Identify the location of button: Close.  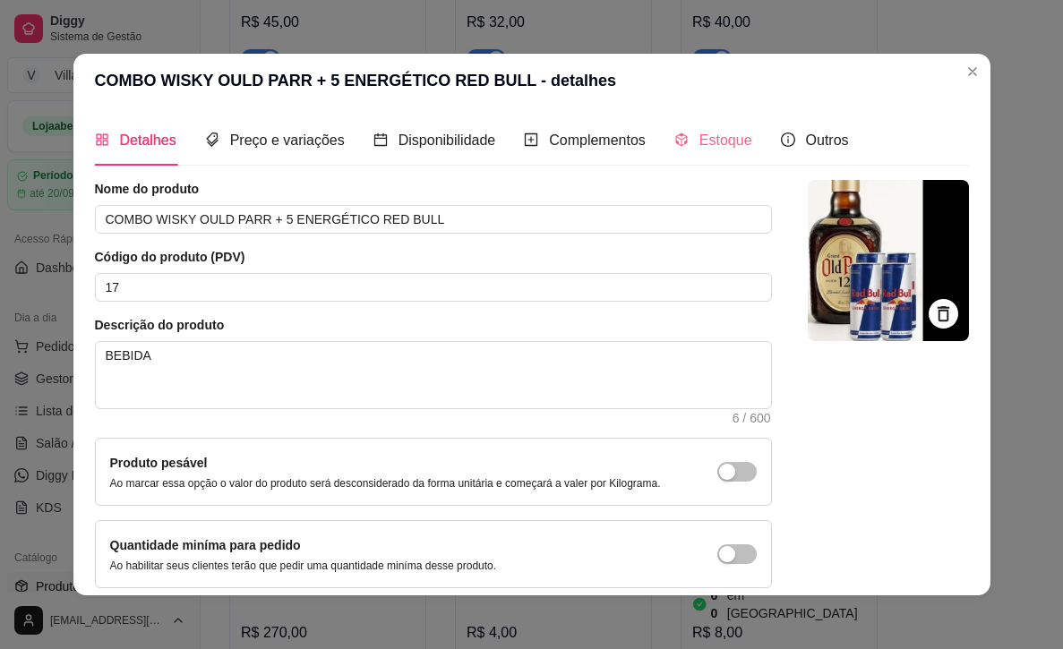
(973, 72).